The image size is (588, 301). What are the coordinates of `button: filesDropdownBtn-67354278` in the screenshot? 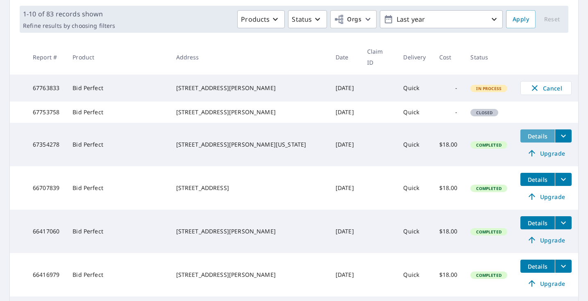 It's located at (563, 136).